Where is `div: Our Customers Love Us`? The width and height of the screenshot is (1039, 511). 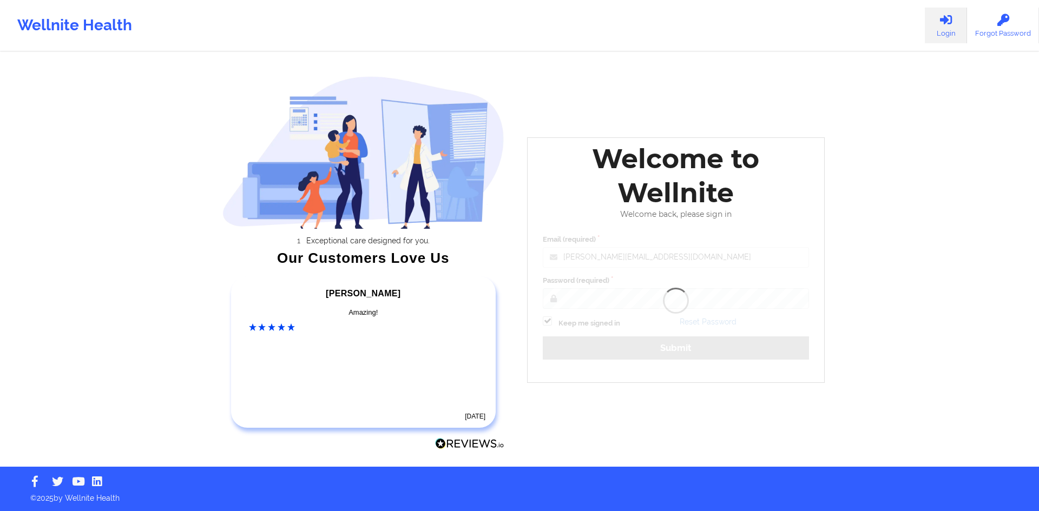
div: Our Customers Love Us is located at coordinates (364, 258).